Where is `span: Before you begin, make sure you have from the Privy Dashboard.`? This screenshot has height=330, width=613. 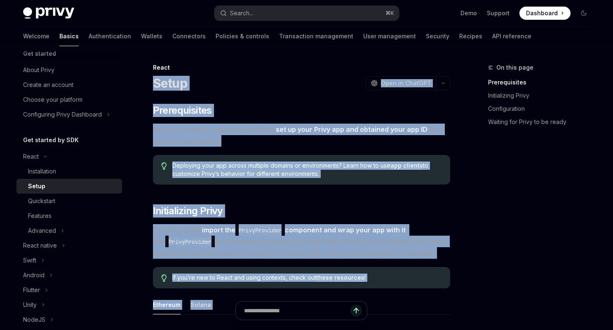
span: Before you begin, make sure you have from the Privy Dashboard. is located at coordinates (301, 135).